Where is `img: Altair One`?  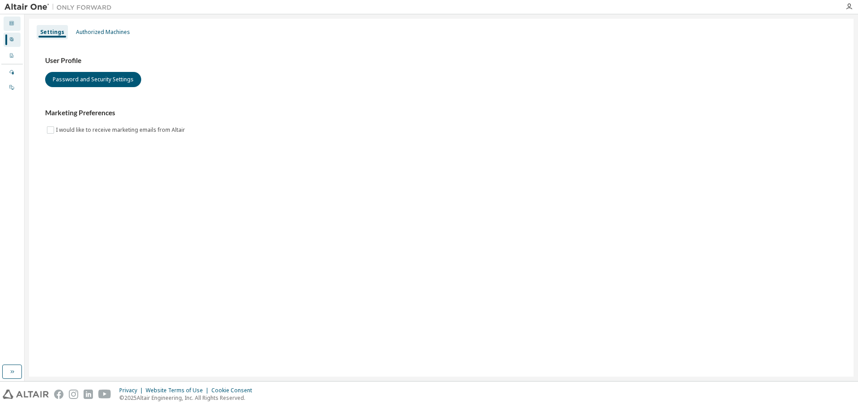
img: Altair One is located at coordinates (60, 7).